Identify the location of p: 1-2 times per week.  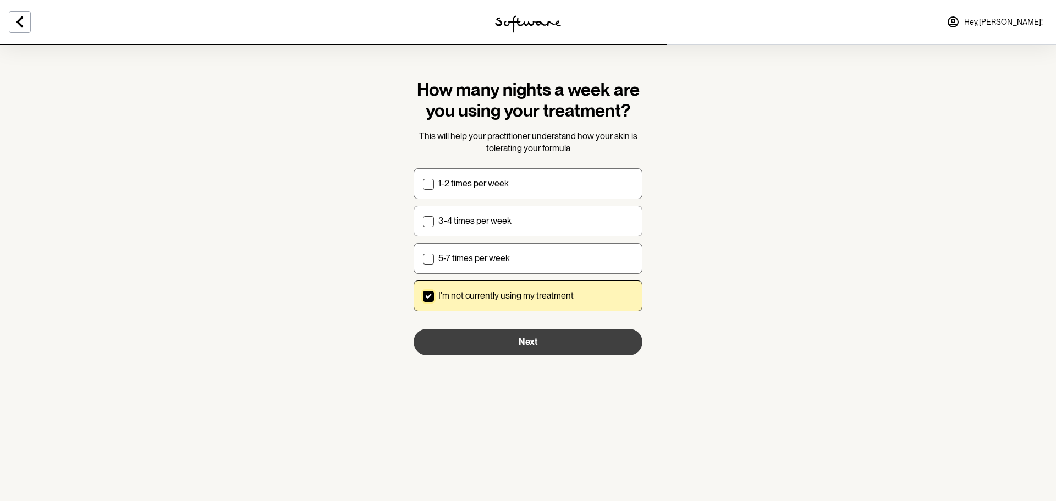
(473, 183).